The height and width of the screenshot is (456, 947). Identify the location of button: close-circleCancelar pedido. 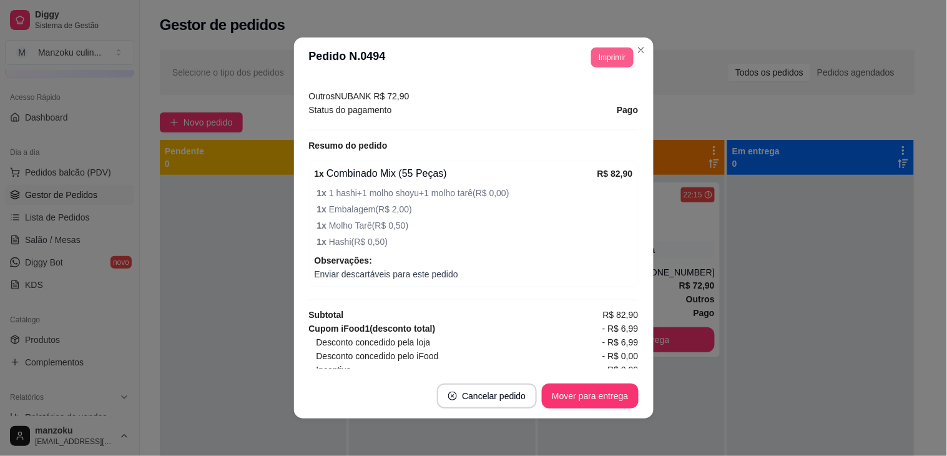
(487, 396).